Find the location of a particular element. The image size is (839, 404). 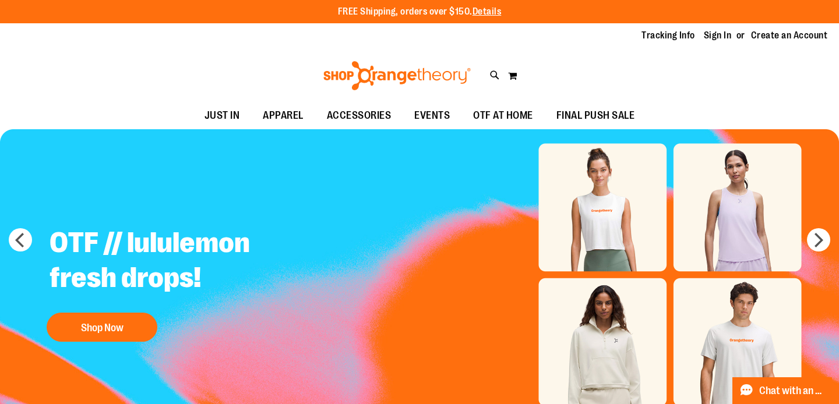

span: FINAL PUSH SALE is located at coordinates (595, 115).